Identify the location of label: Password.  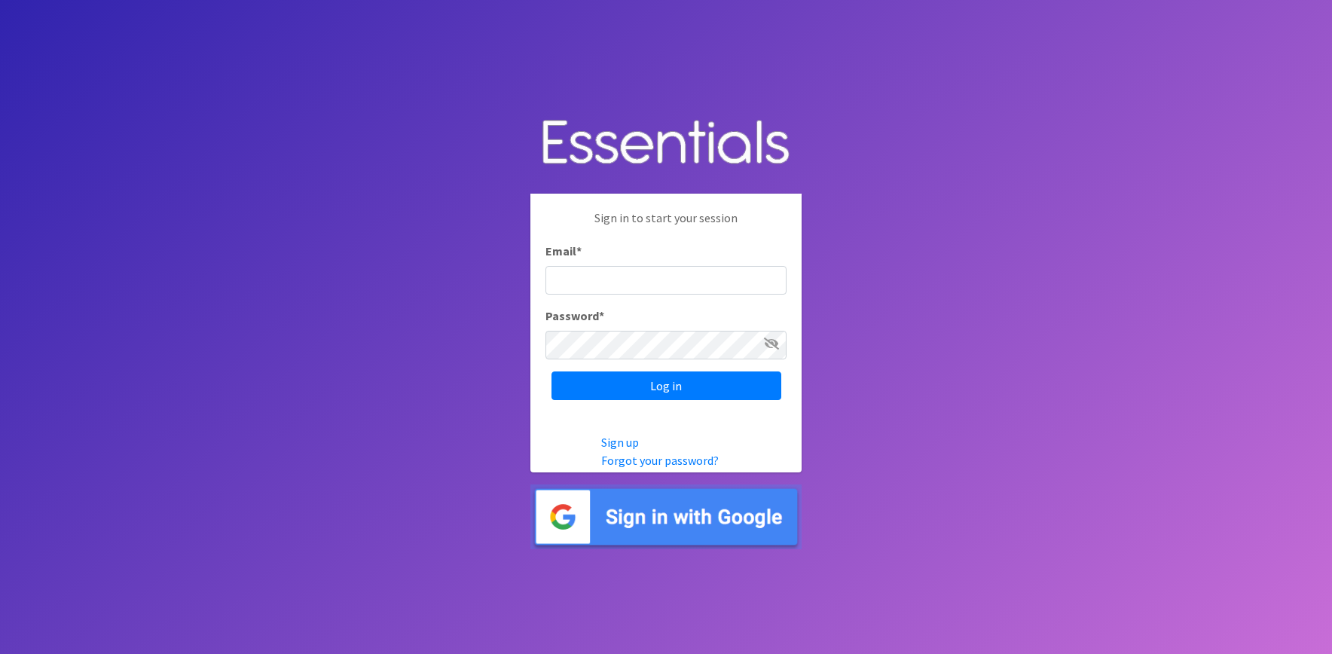
(575, 316).